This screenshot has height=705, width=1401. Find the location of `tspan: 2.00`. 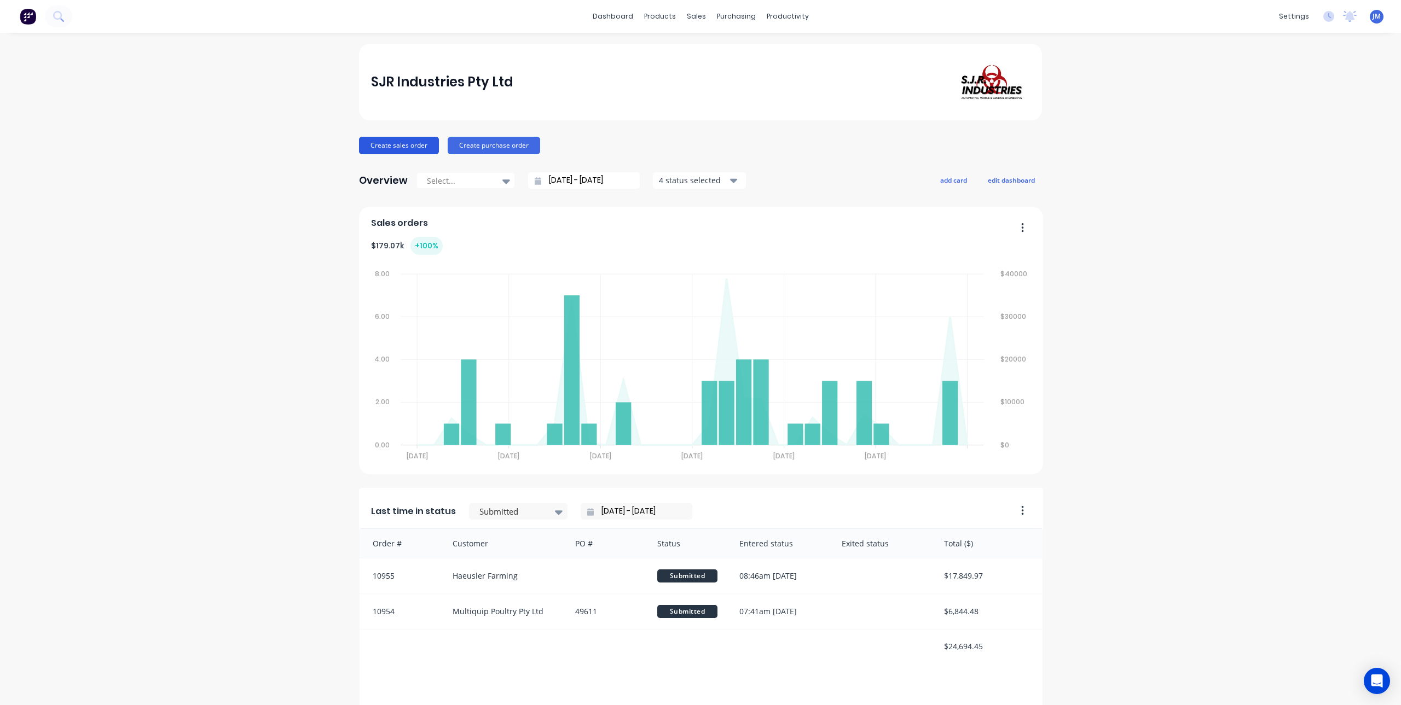

tspan: 2.00 is located at coordinates (383, 402).